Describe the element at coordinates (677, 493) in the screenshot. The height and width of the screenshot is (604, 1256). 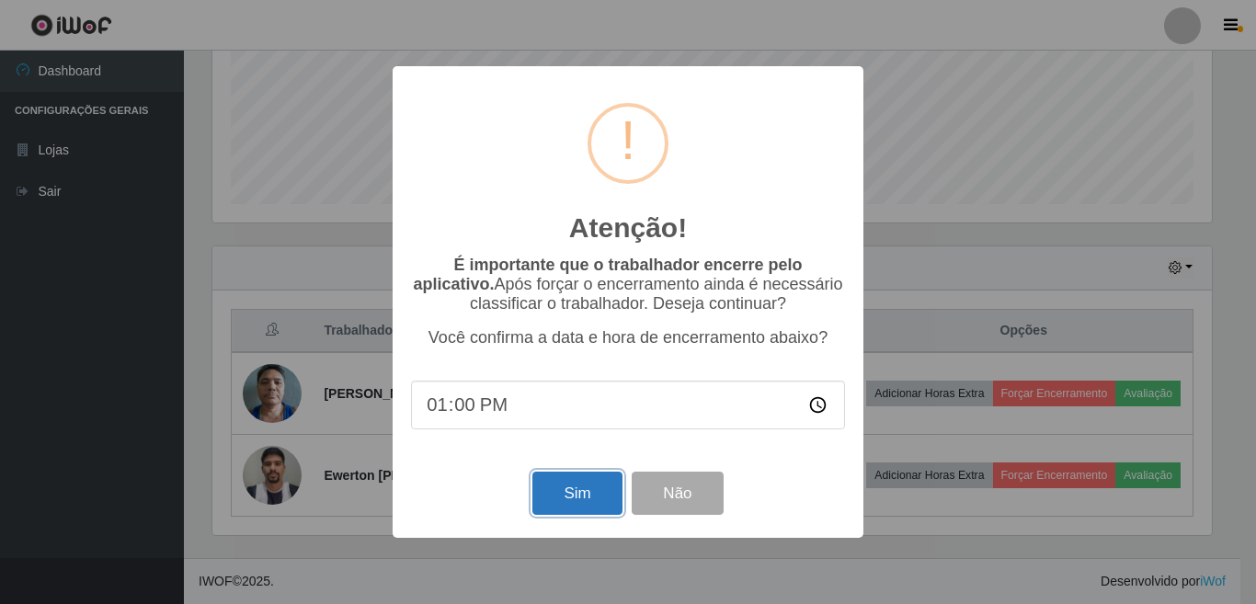
I see `button: Não` at that location.